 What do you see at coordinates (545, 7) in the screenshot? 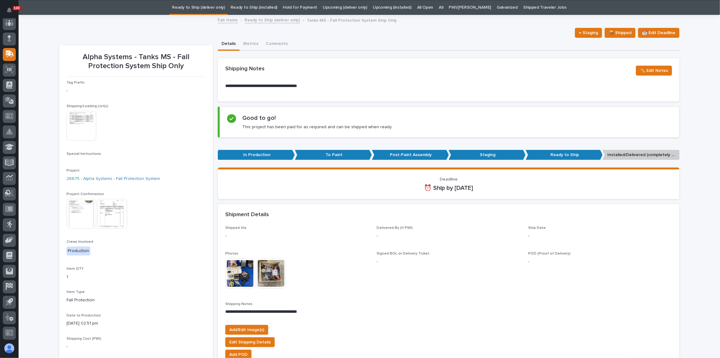
I see `a: Shipped Traveler Jobs` at bounding box center [545, 7].